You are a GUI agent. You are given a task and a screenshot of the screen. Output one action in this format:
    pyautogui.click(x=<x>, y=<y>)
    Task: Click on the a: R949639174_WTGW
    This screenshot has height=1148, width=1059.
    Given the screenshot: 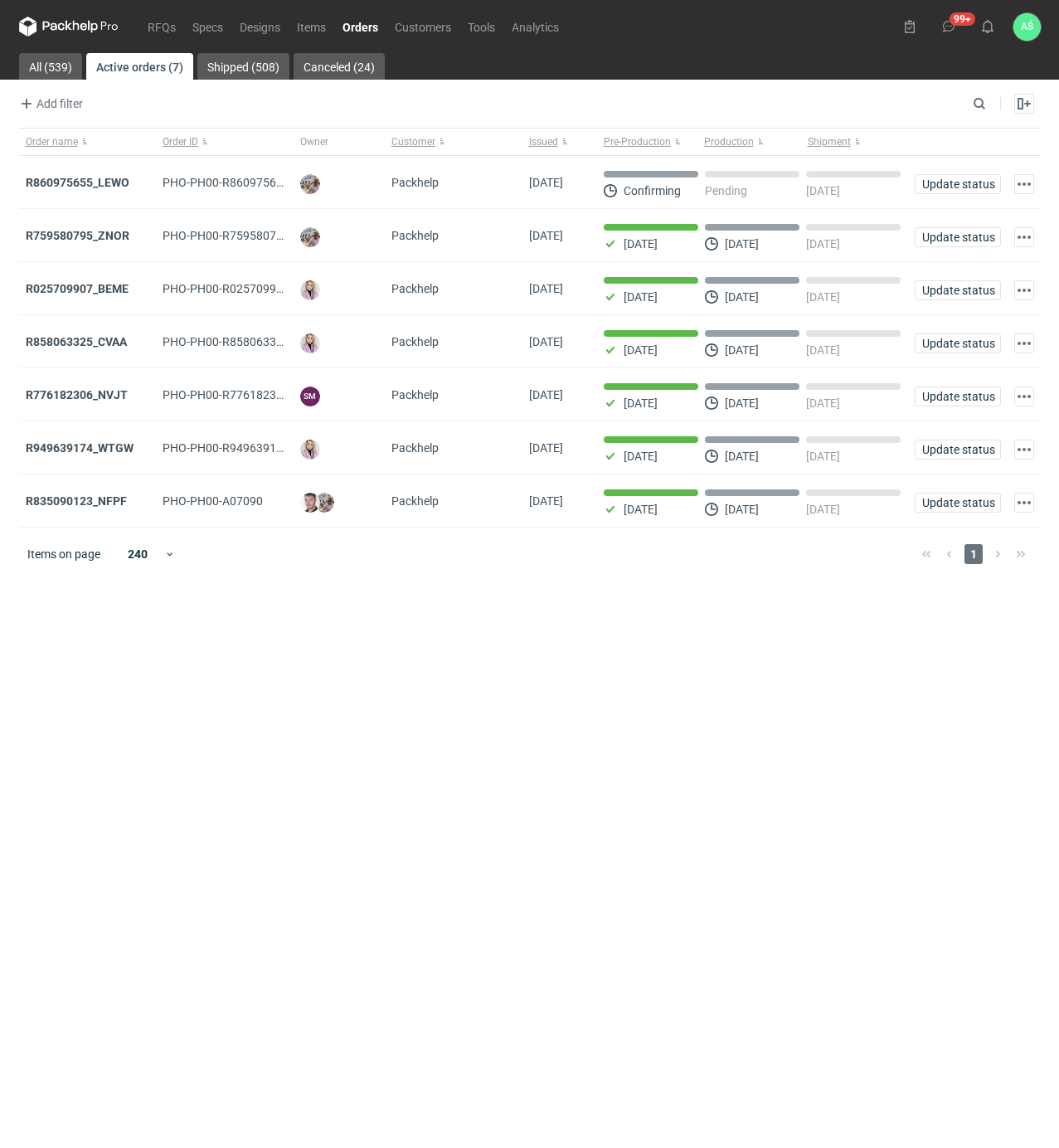 What is the action you would take?
    pyautogui.click(x=80, y=448)
    